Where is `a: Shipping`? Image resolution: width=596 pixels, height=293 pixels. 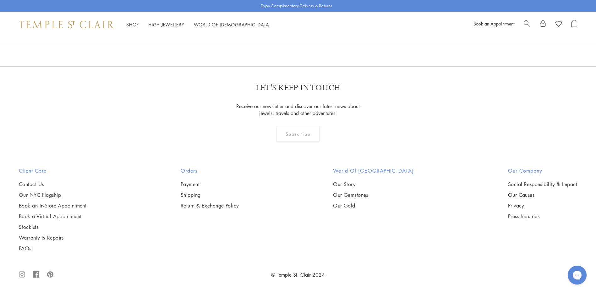 a: Shipping is located at coordinates (210, 195).